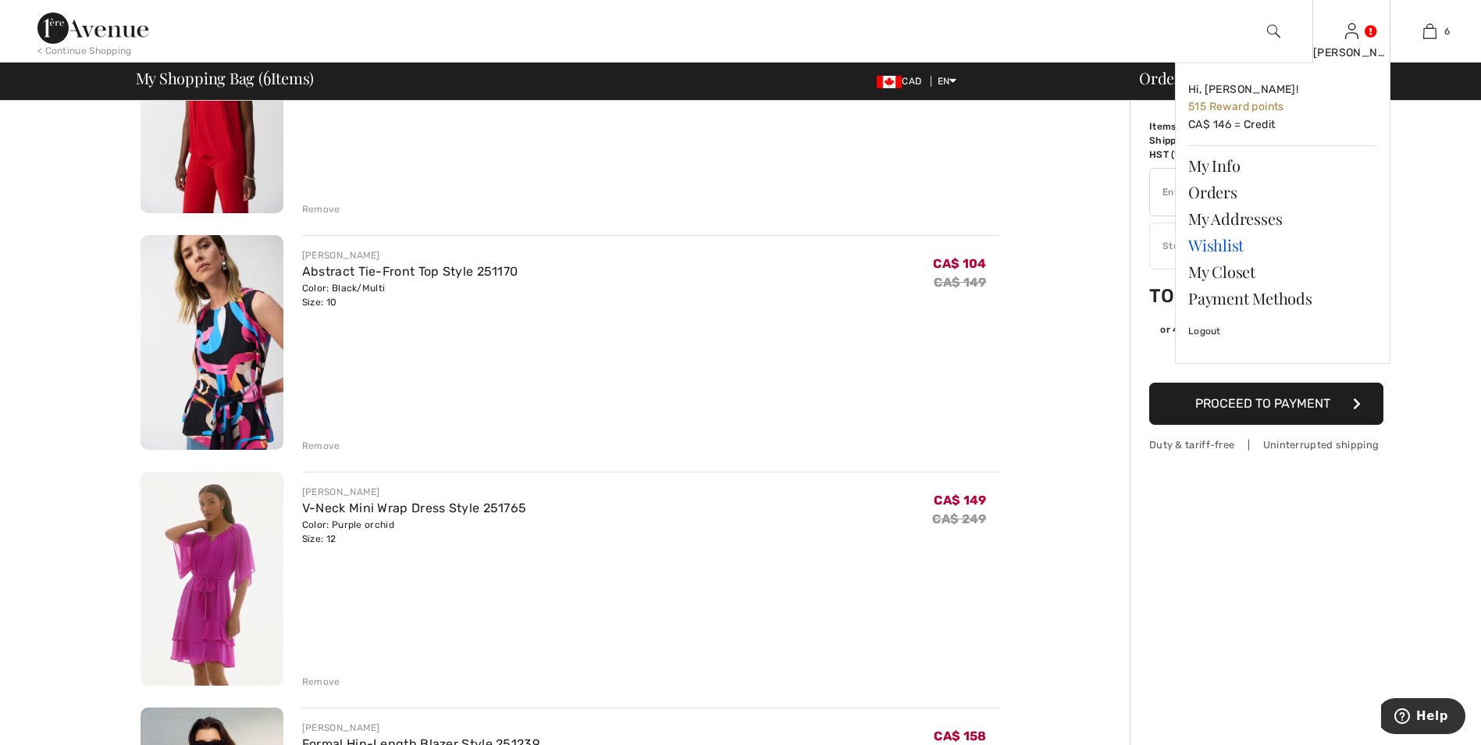  What do you see at coordinates (1244, 192) in the screenshot?
I see `input: Promo code` at bounding box center [1244, 192].